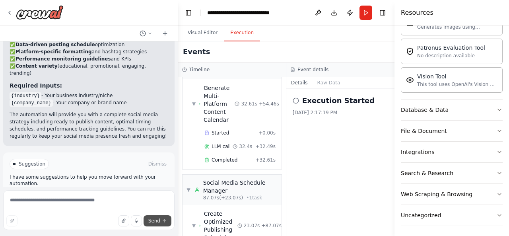  What do you see at coordinates (245, 146) in the screenshot?
I see `span: 32.4s` at bounding box center [245, 146].